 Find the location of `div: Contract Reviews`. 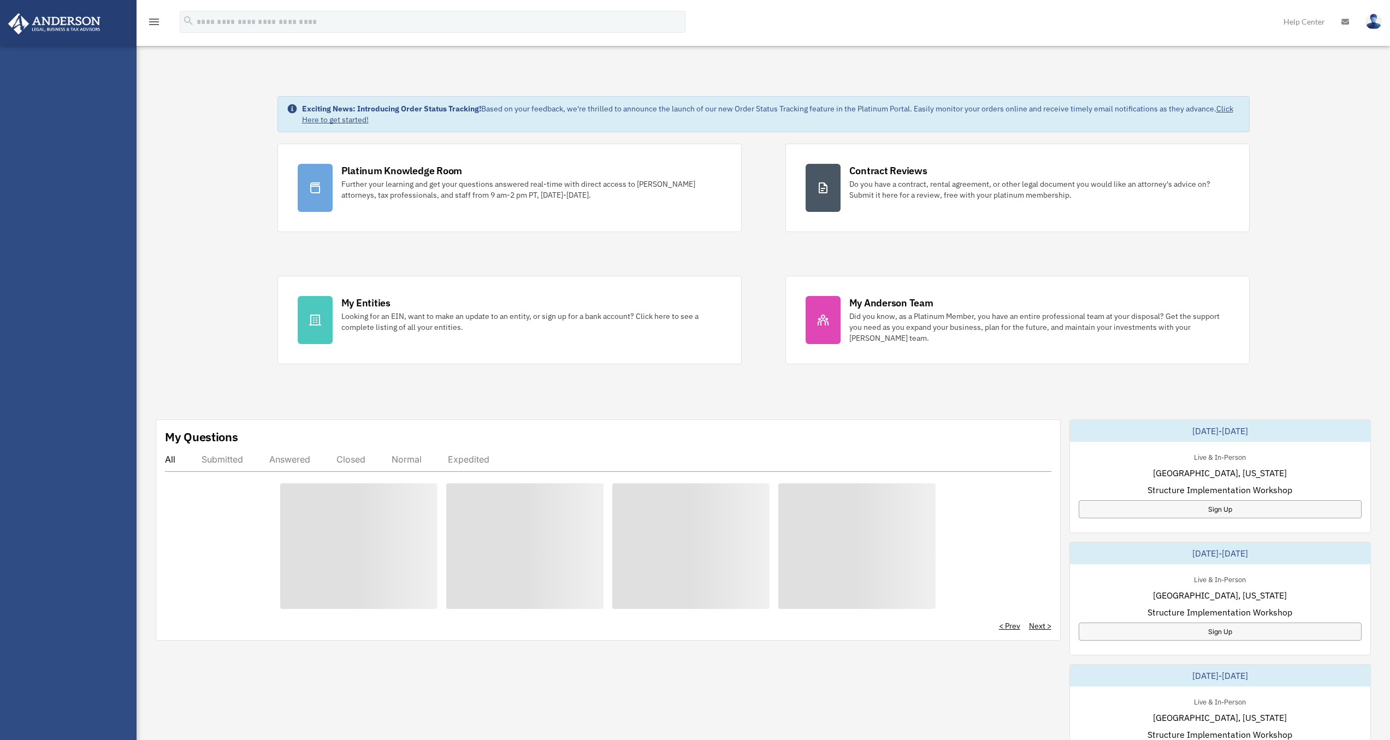

div: Contract Reviews is located at coordinates (888, 170).